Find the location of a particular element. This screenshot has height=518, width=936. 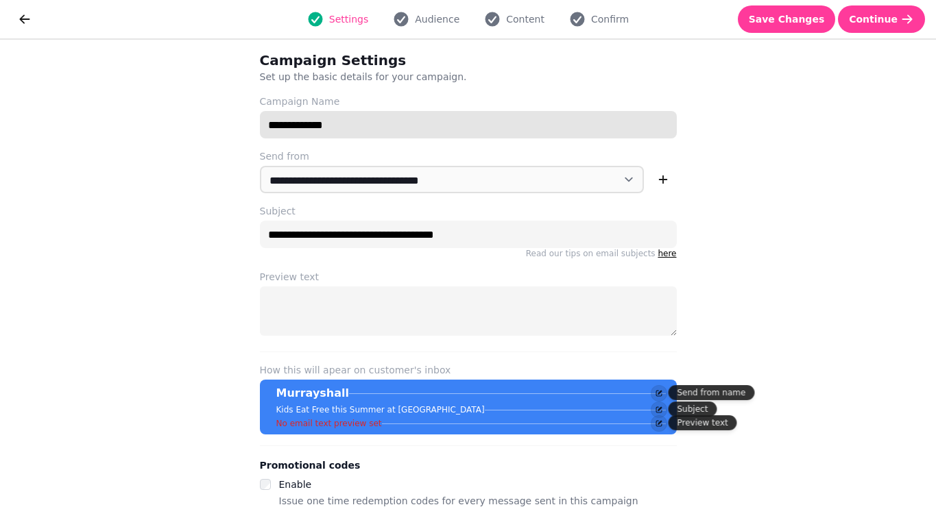

span: Save Changes is located at coordinates (786, 19).